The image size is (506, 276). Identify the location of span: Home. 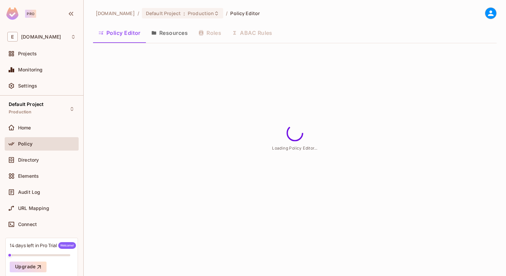
(24, 128).